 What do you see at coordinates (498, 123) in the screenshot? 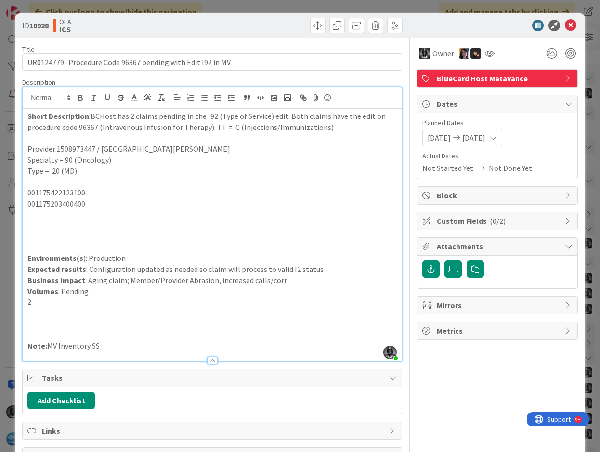
I see `span: Planned Dates` at bounding box center [498, 123].